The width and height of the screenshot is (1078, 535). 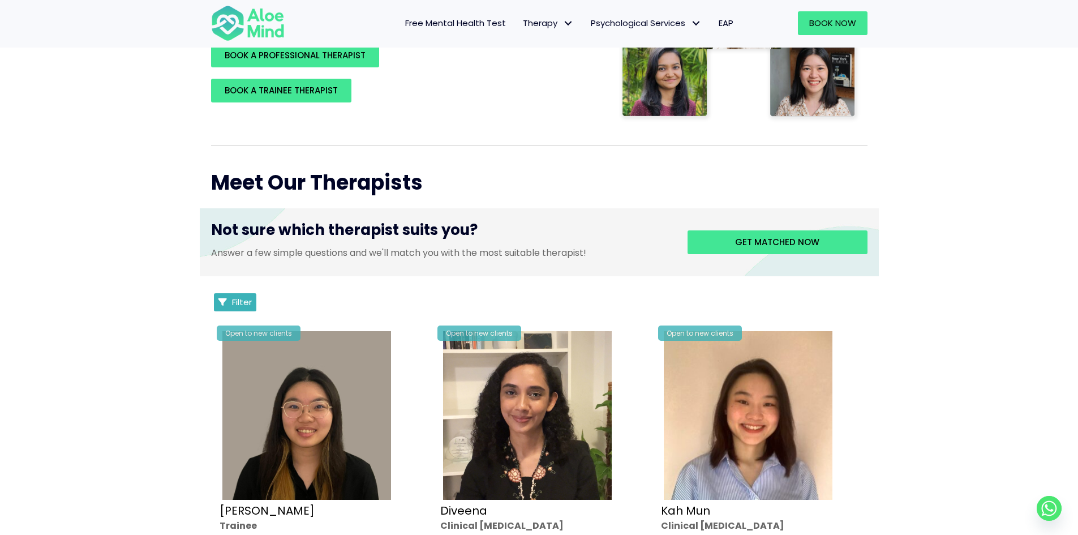 What do you see at coordinates (455, 23) in the screenshot?
I see `a: Free Mental Health Test` at bounding box center [455, 23].